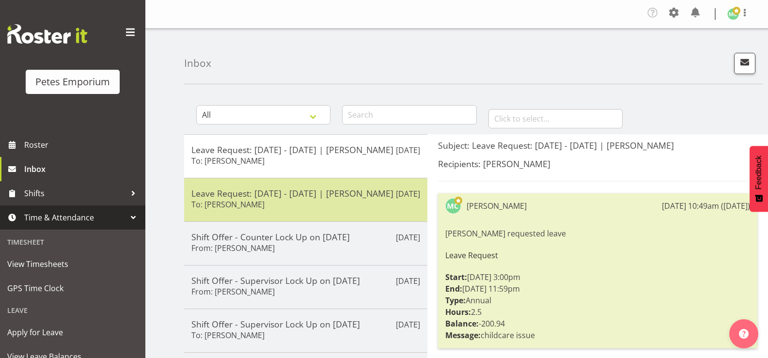 The width and height of the screenshot is (768, 358). I want to click on a: Apply for Leave, so click(73, 333).